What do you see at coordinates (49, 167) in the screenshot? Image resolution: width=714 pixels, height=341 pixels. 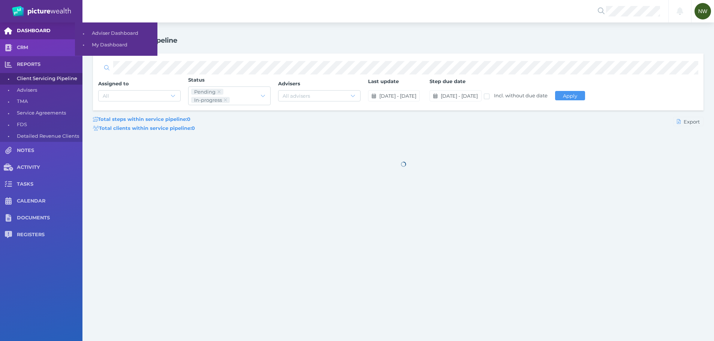 I see `span: ACTIVITY` at bounding box center [49, 167].